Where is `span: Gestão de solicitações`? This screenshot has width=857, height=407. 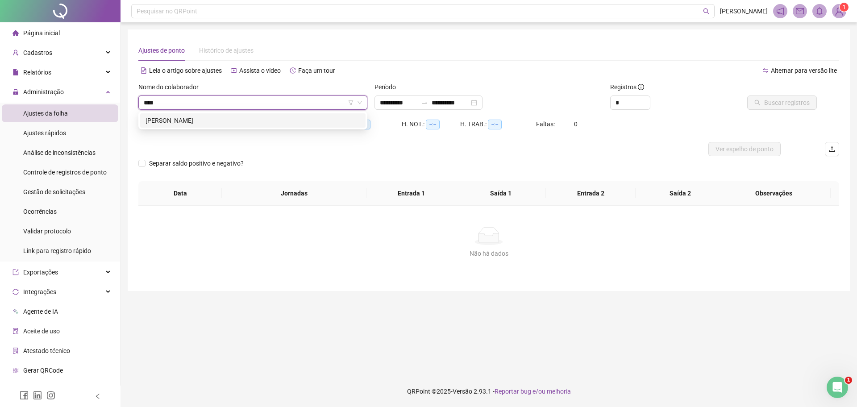
span: Gestão de solicitações is located at coordinates (54, 192).